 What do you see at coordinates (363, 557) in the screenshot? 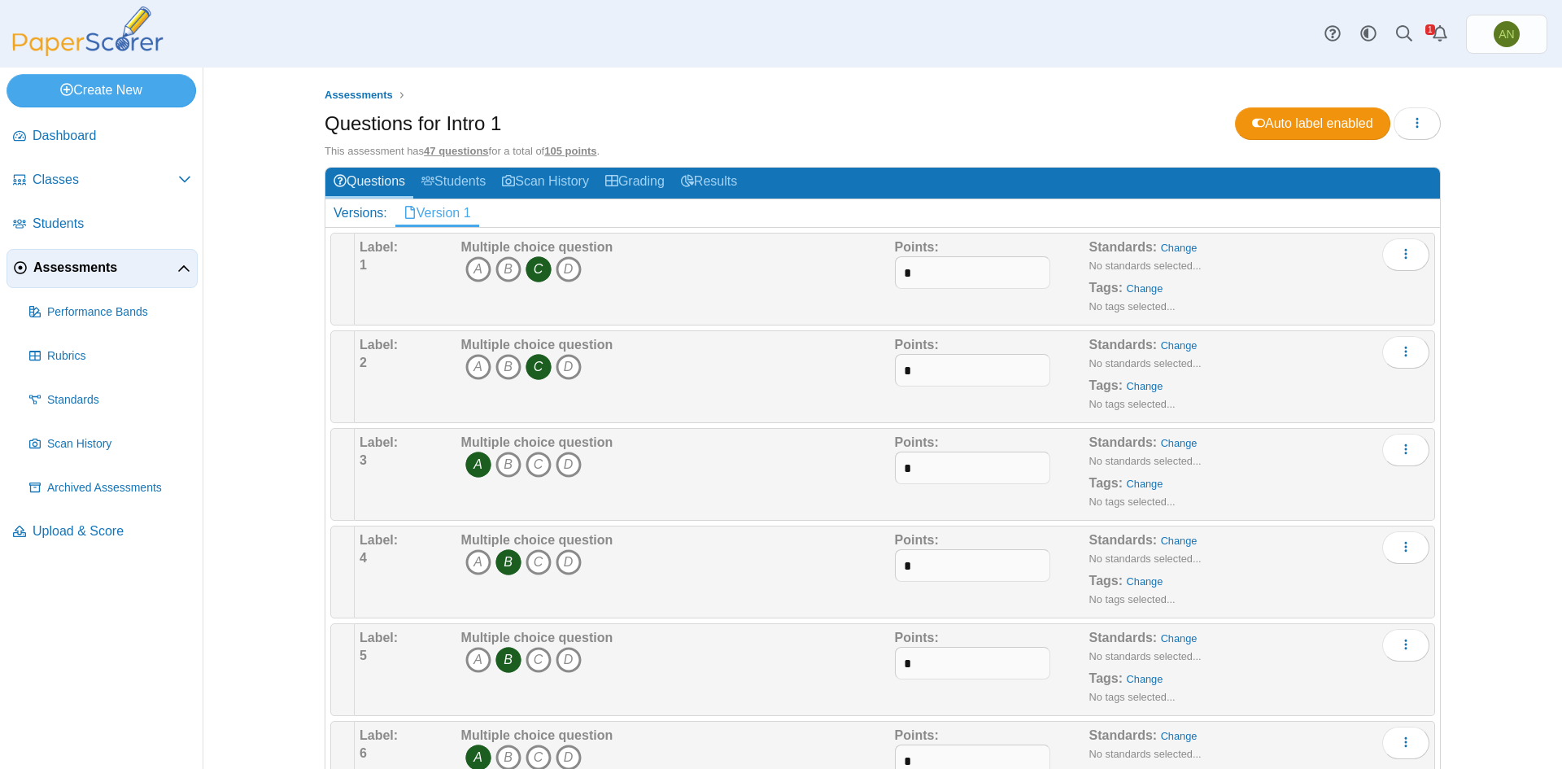
I see `b: 4` at bounding box center [363, 557].